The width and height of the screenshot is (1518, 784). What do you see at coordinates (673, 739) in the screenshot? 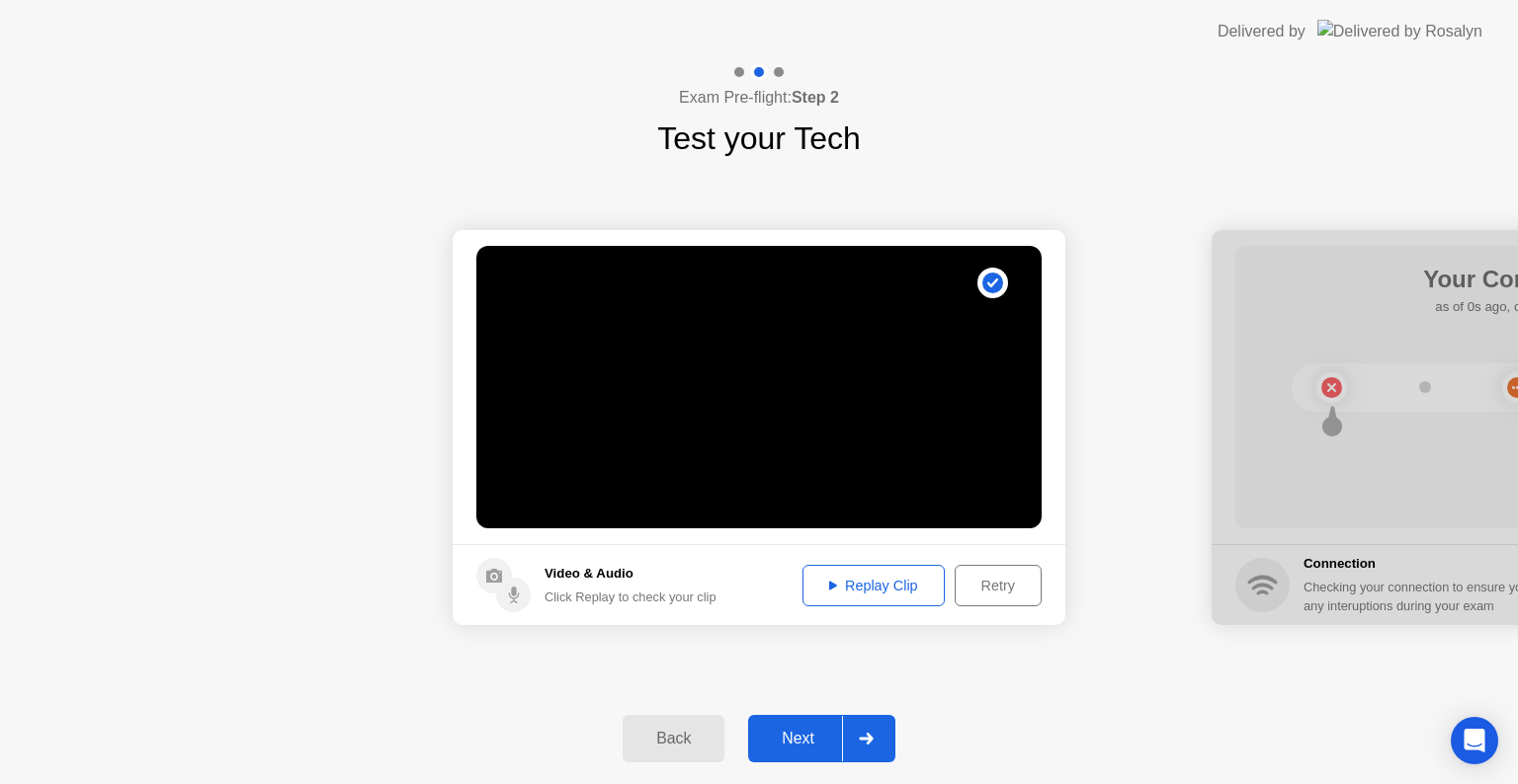
I see `button: Back` at bounding box center [673, 739].